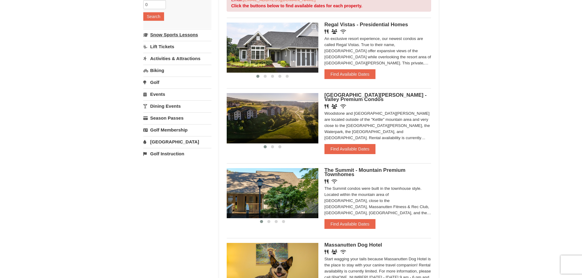 This screenshot has height=278, width=582. What do you see at coordinates (378, 201) in the screenshot?
I see `div: The Summit condos were built in the townhouse style. Located within the mountain area of [GEOGRAP...` at bounding box center [378, 201].